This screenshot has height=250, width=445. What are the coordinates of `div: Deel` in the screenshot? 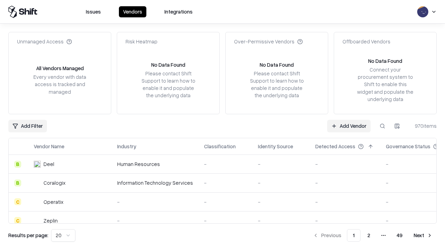 It's located at (49, 164).